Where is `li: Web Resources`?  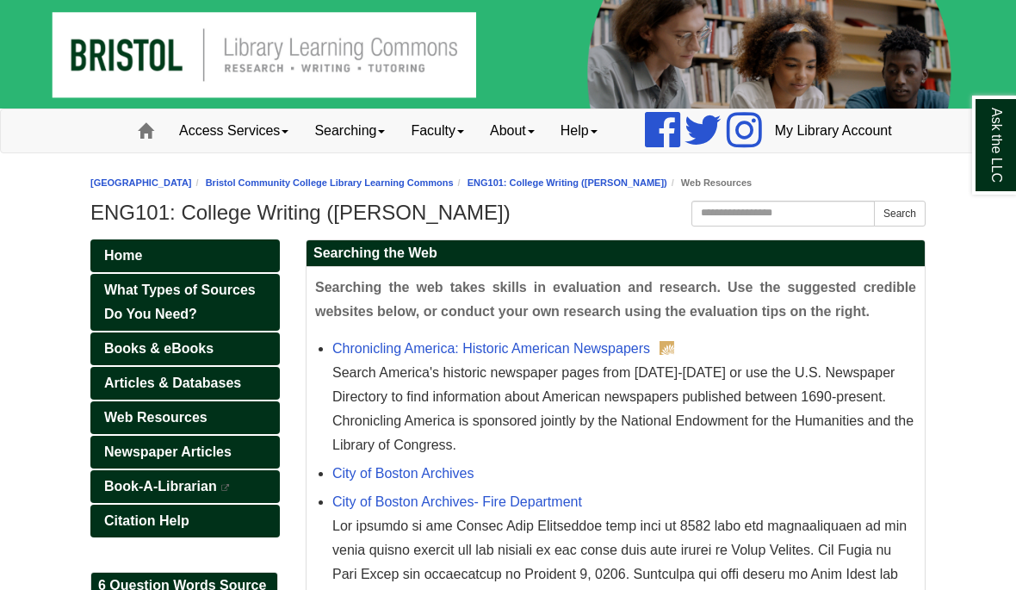 li: Web Resources is located at coordinates (710, 183).